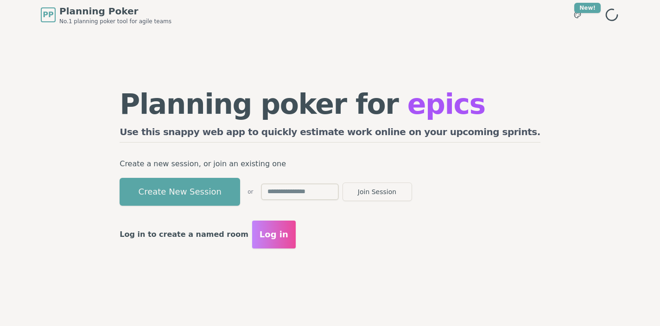 The width and height of the screenshot is (660, 326). I want to click on p: Create a new session, or join an existing one, so click(330, 164).